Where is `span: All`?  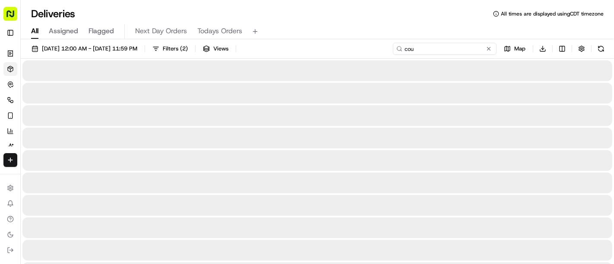 span: All is located at coordinates (35, 31).